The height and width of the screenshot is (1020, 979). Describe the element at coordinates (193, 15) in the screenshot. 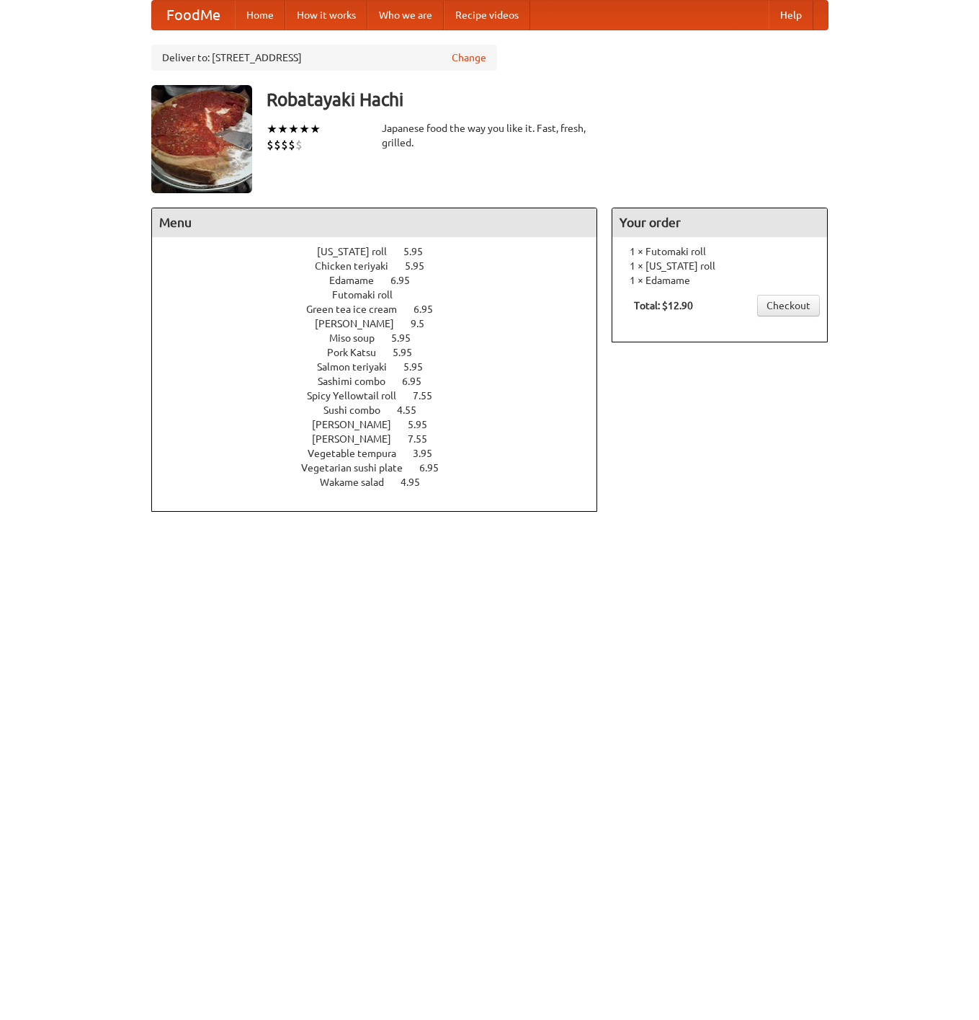

I see `a: FoodMe` at that location.